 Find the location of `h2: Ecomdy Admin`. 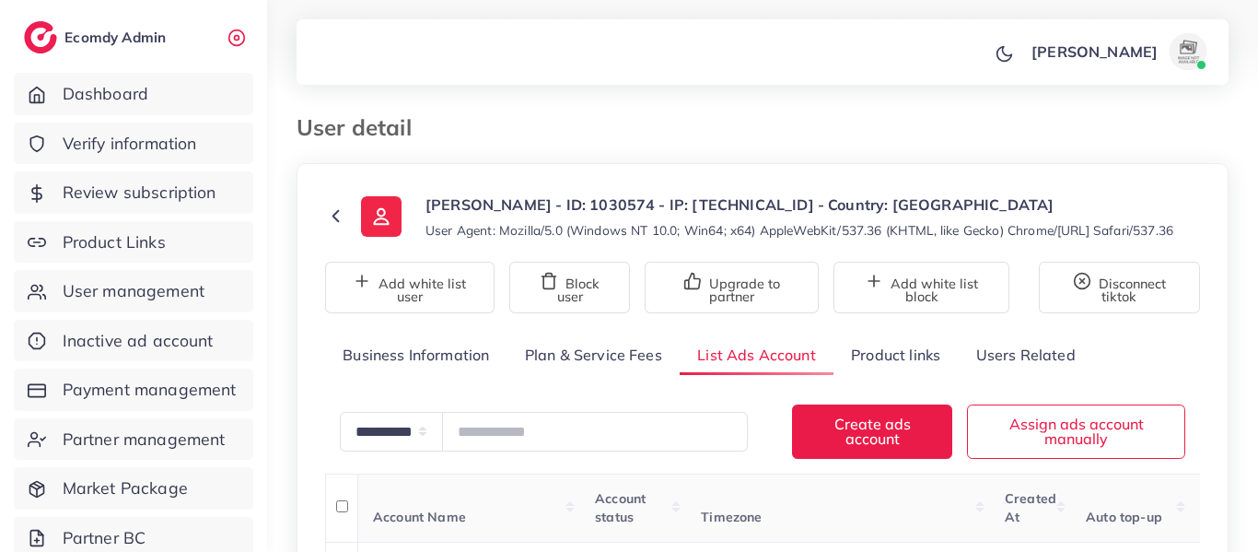

h2: Ecomdy Admin is located at coordinates (117, 37).